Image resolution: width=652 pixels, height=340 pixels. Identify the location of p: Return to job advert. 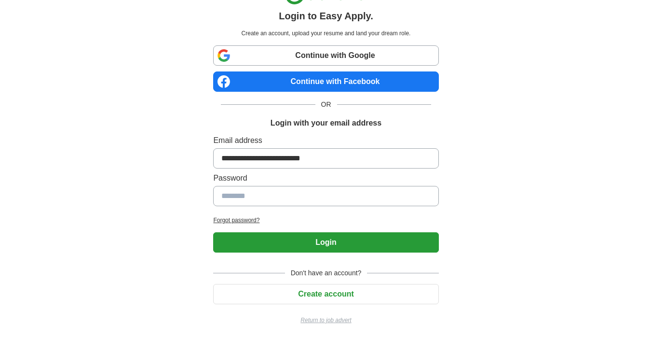
(326, 320).